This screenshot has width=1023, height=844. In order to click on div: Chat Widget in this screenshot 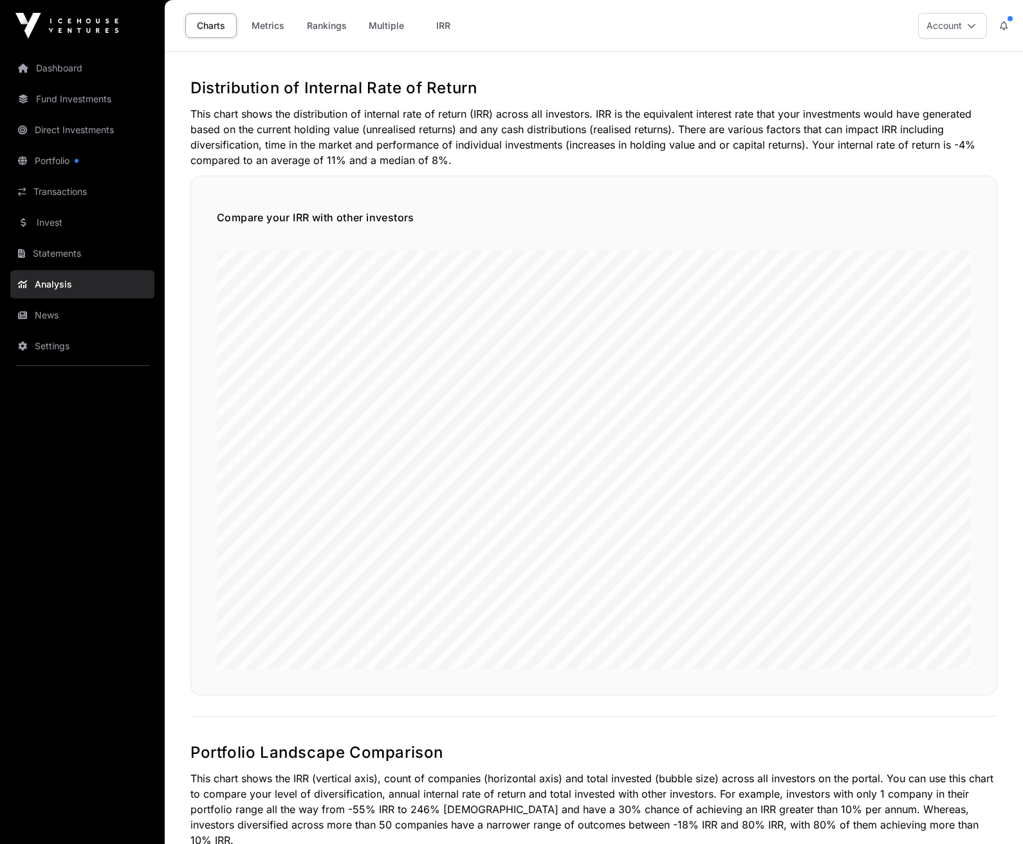, I will do `click(991, 814)`.